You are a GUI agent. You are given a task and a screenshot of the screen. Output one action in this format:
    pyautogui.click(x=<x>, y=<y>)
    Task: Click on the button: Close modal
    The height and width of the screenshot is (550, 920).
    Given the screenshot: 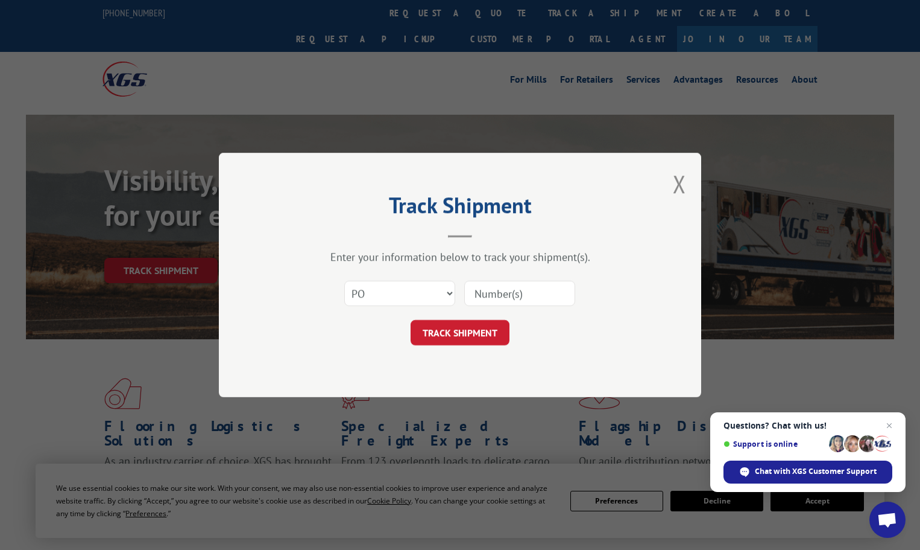 What is the action you would take?
    pyautogui.click(x=680, y=183)
    